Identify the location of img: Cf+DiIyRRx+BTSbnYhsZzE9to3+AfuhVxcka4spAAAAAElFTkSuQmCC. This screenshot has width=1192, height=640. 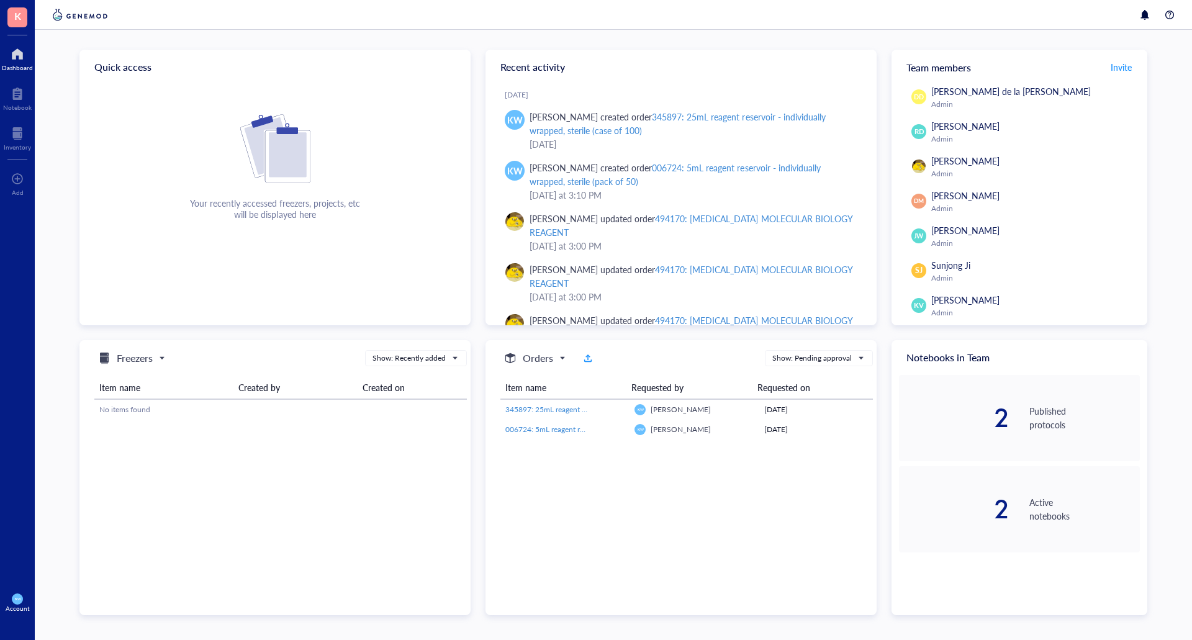
(275, 148).